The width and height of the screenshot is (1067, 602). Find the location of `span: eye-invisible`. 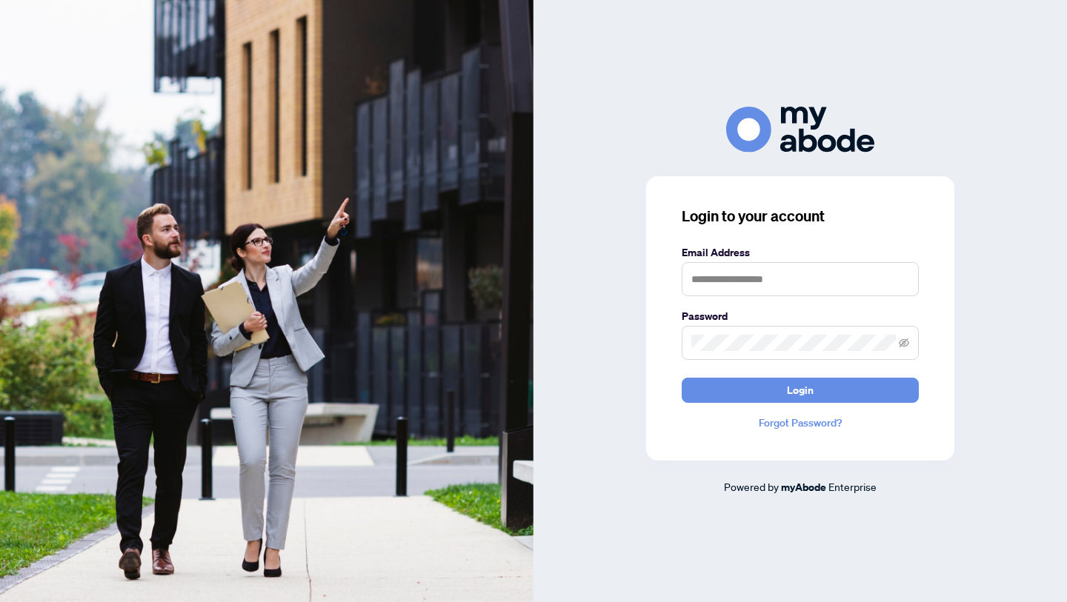

span: eye-invisible is located at coordinates (904, 343).